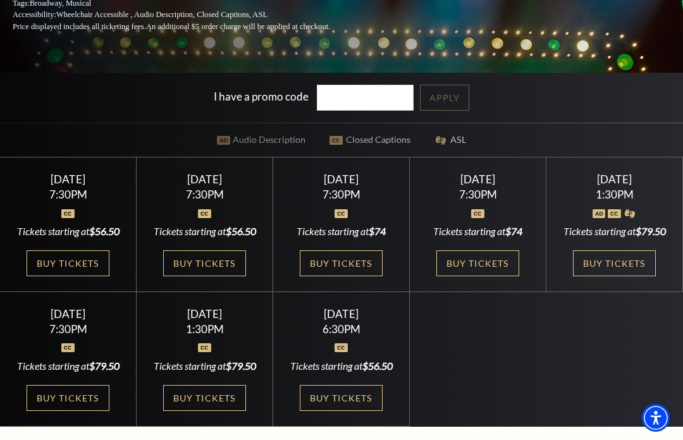 The height and width of the screenshot is (440, 683). Describe the element at coordinates (162, 15) in the screenshot. I see `span: Wheelchair Accessible , Audio Description, Closed Captions, ASL` at that location.